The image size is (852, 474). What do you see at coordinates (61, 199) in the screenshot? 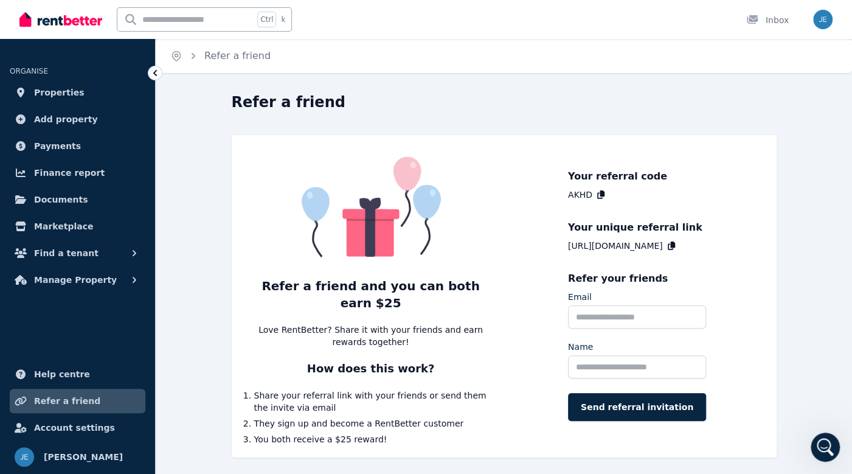
I see `span: Documents` at bounding box center [61, 199].